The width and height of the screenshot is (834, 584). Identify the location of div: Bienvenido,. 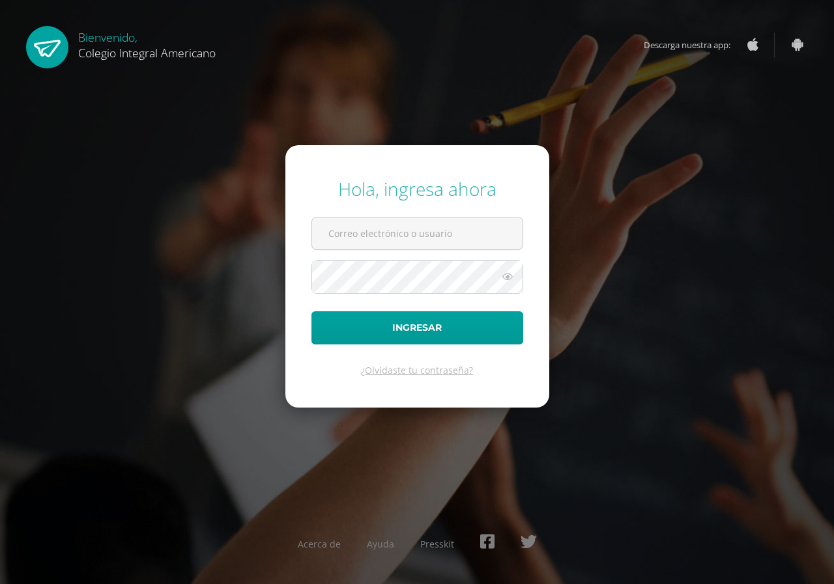
(147, 43).